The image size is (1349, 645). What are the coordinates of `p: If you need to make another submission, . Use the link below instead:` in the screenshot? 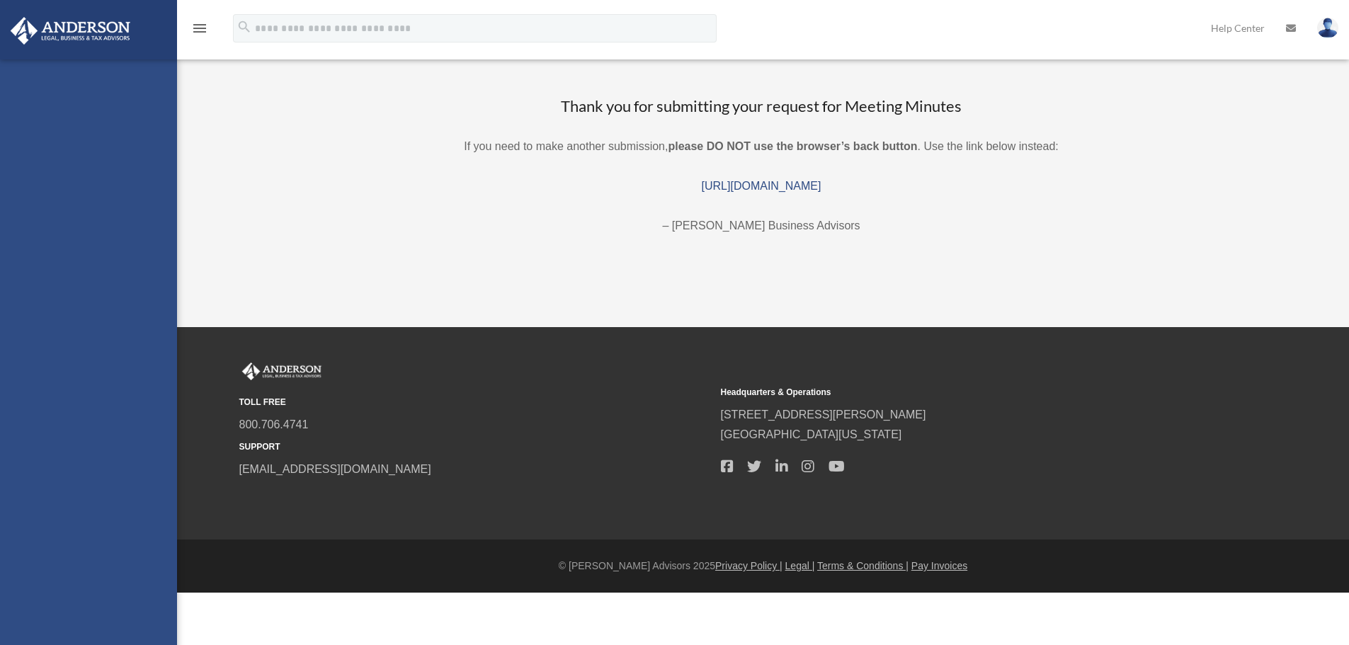 It's located at (761, 147).